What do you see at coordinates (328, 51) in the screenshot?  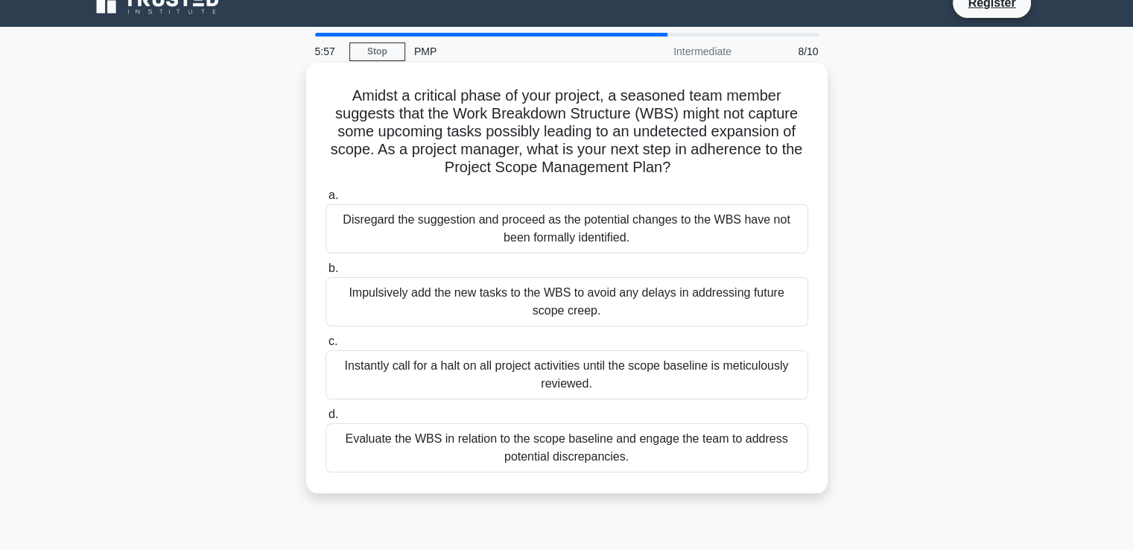 I see `div: 5:57` at bounding box center [328, 51].